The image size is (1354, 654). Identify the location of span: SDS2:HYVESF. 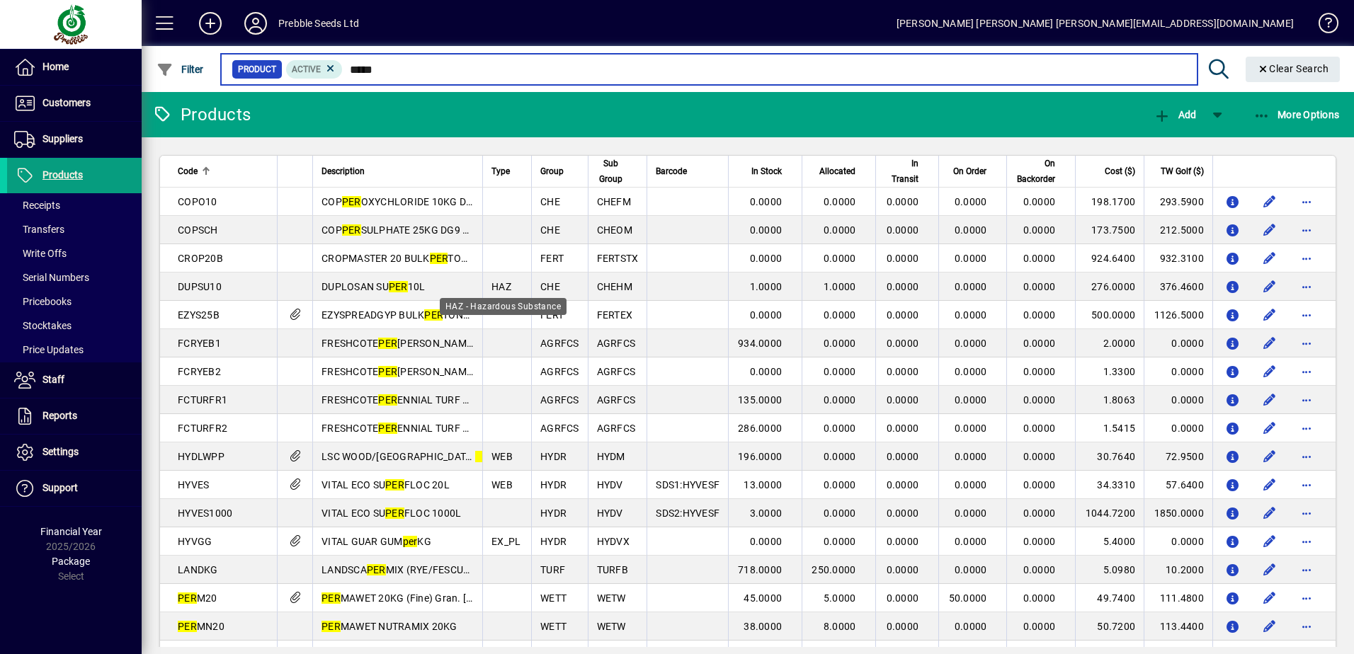
(688, 513).